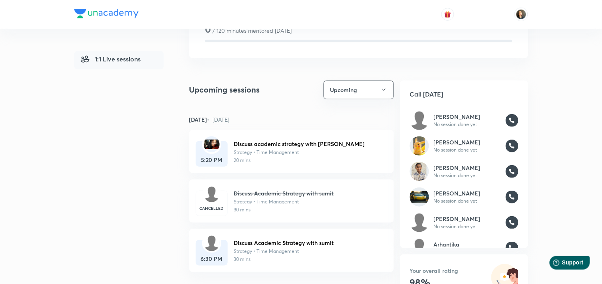  What do you see at coordinates (212, 208) in the screenshot?
I see `h6: CANCELLED` at bounding box center [212, 208].